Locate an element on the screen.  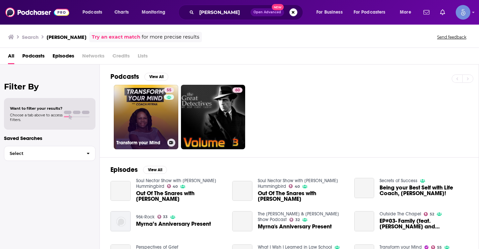
a: Podcasts is located at coordinates (33, 57).